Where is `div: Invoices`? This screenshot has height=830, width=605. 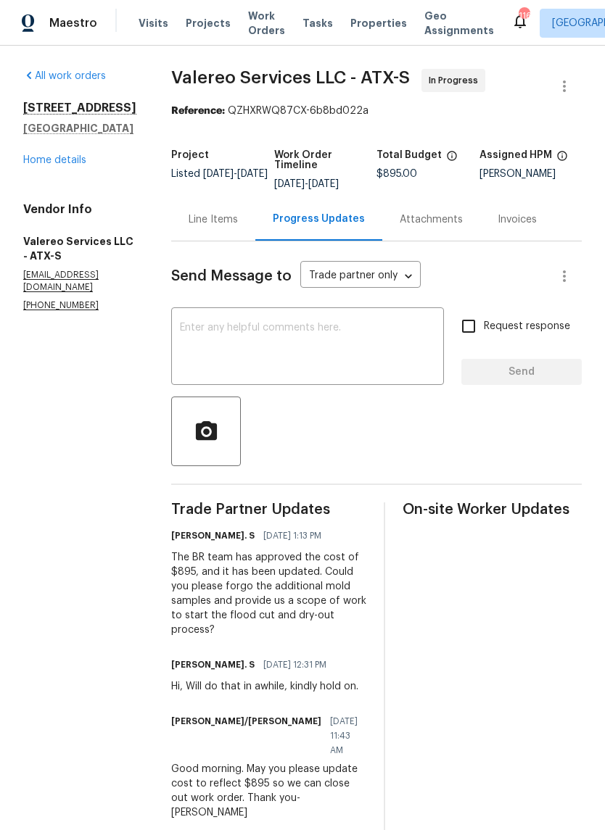 div: Invoices is located at coordinates (517, 220).